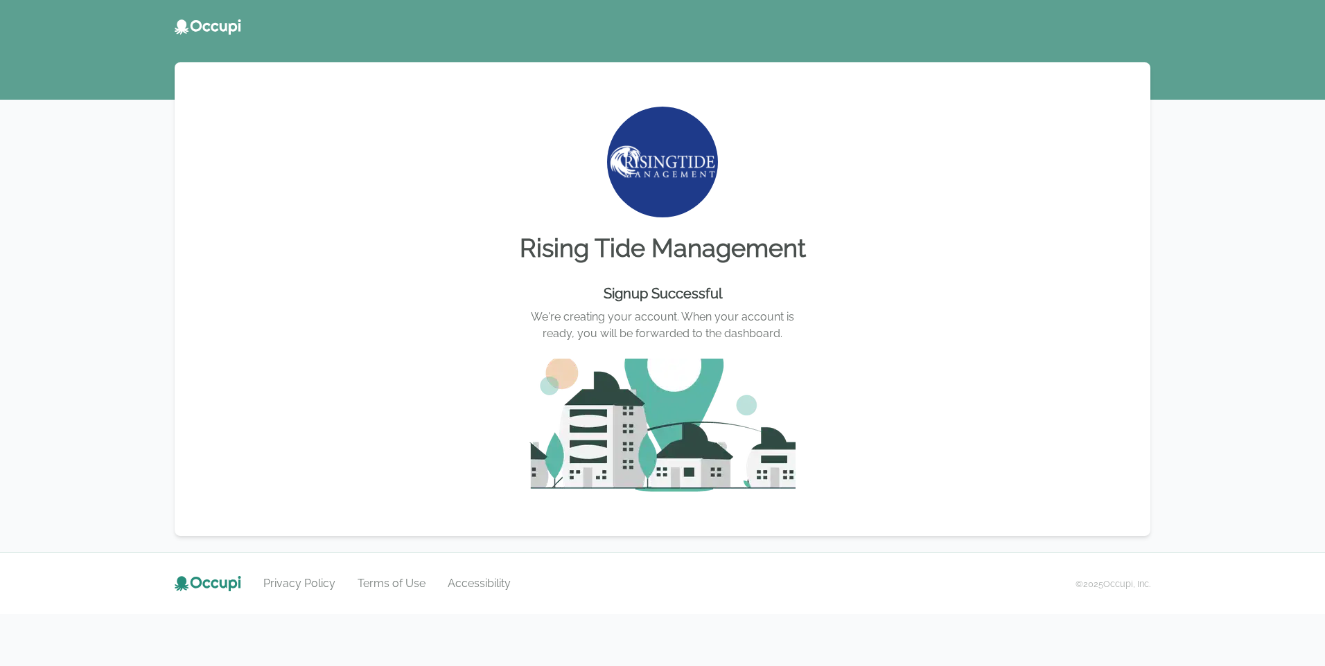 Image resolution: width=1325 pixels, height=666 pixels. Describe the element at coordinates (479, 584) in the screenshot. I see `a: Accessibility` at that location.